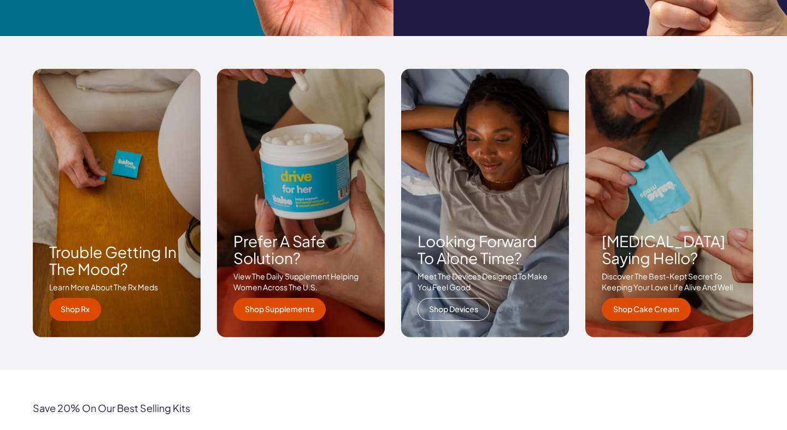 This screenshot has height=430, width=787. Describe the element at coordinates (116, 288) in the screenshot. I see `p: Learn more about the rx meds` at that location.